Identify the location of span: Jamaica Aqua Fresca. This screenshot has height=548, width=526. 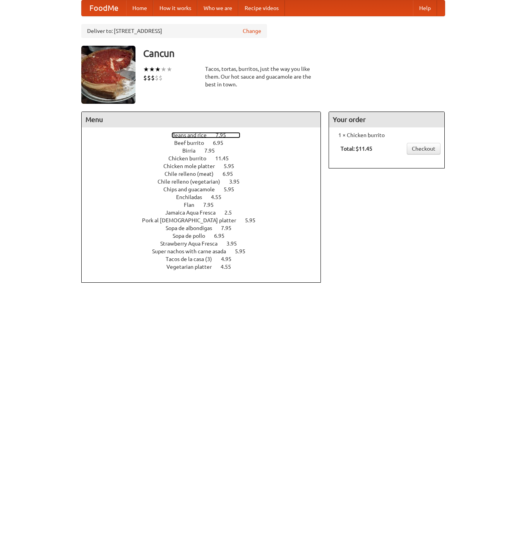
(194, 213).